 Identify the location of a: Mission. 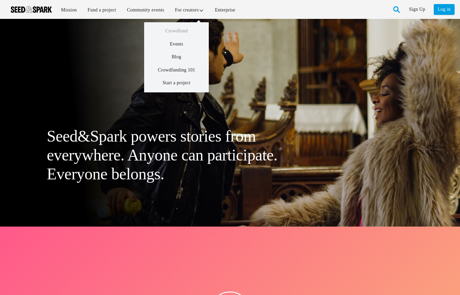
(69, 10).